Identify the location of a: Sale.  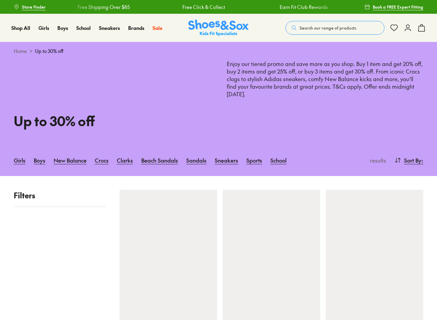
(157, 28).